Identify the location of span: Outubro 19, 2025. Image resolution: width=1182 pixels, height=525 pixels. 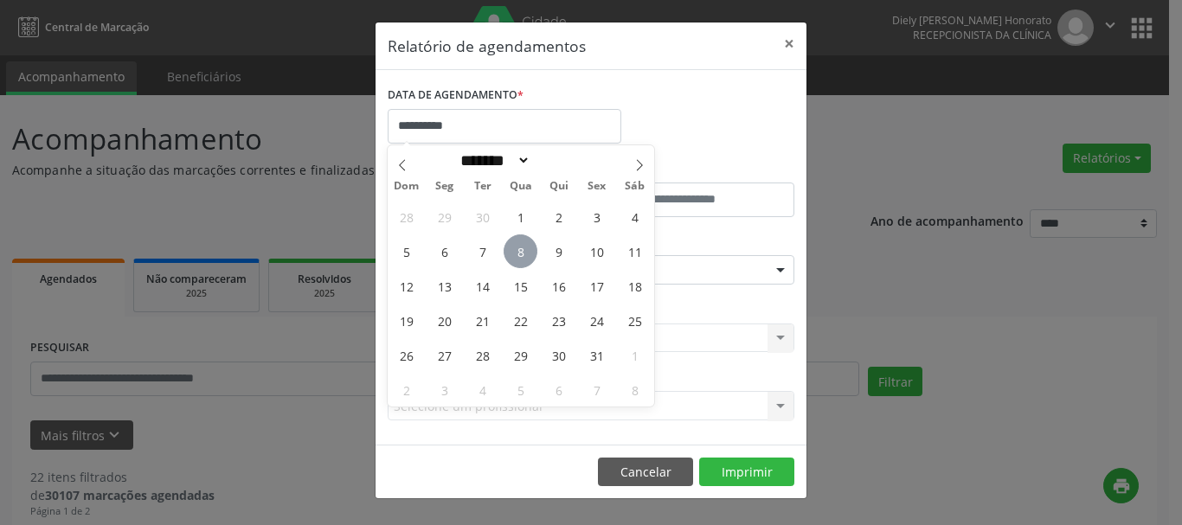
(406, 320).